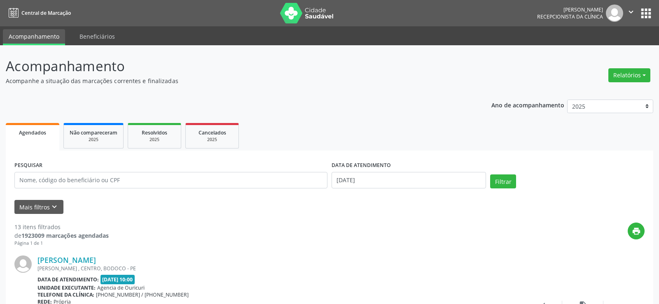  I want to click on a: Central de Marcação, so click(38, 13).